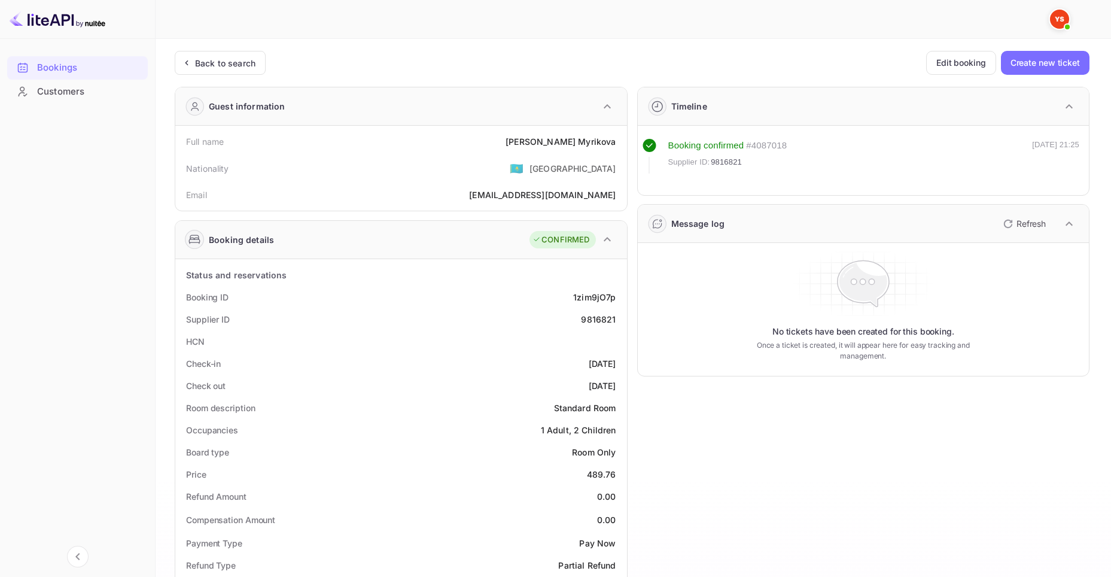 The image size is (1111, 577). Describe the element at coordinates (203, 363) in the screenshot. I see `div: Check-in` at that location.